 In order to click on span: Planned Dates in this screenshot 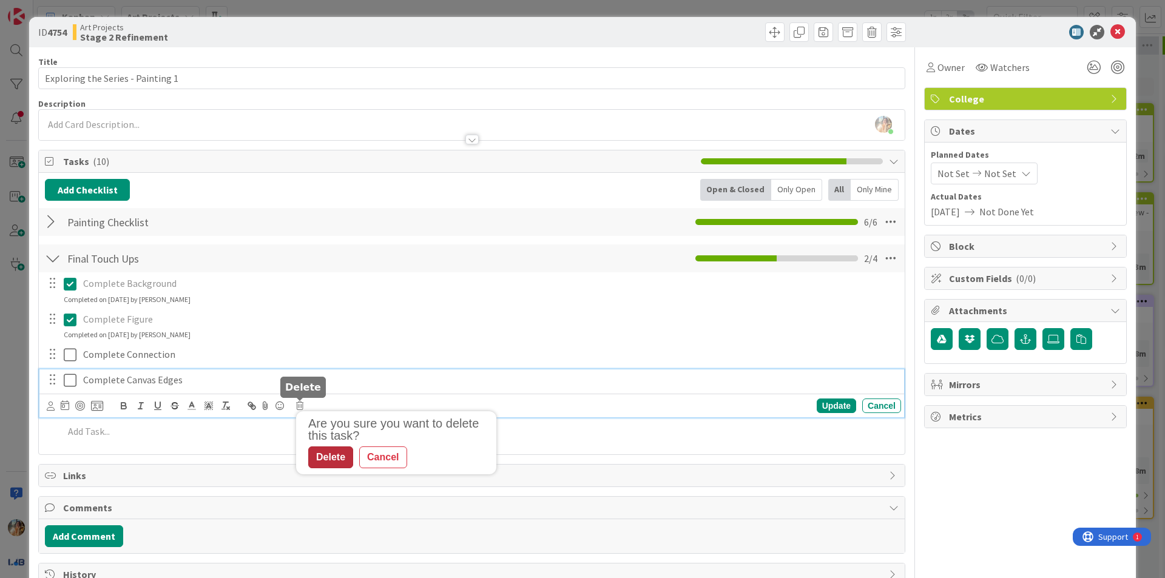, I will do `click(1025, 155)`.